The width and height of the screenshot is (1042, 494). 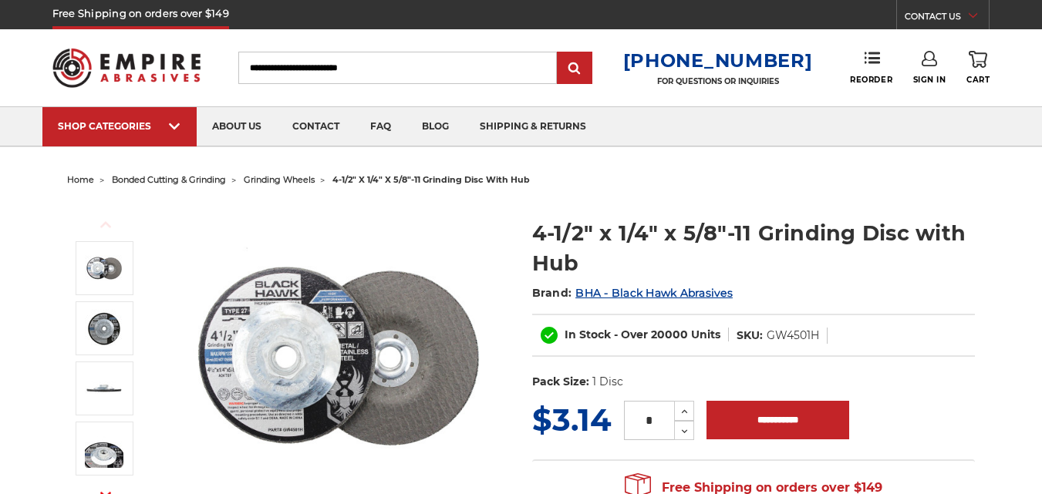 What do you see at coordinates (104, 449) in the screenshot?
I see `img: 4-1/2 inch hub grinding discs` at bounding box center [104, 449].